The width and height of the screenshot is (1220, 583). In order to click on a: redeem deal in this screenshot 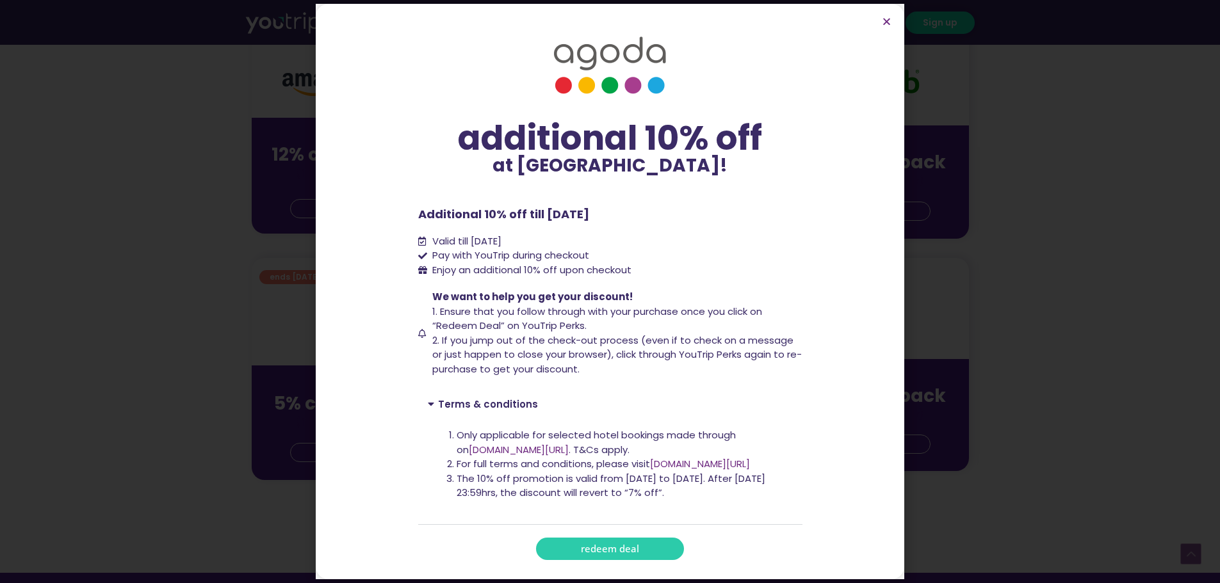, I will do `click(610, 549)`.